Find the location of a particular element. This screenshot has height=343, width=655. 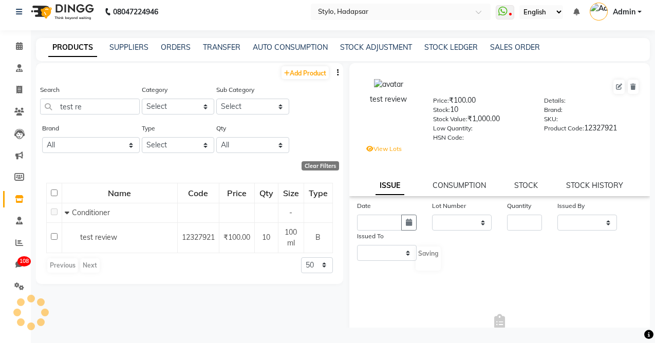

span: 12327921 is located at coordinates (198, 237).